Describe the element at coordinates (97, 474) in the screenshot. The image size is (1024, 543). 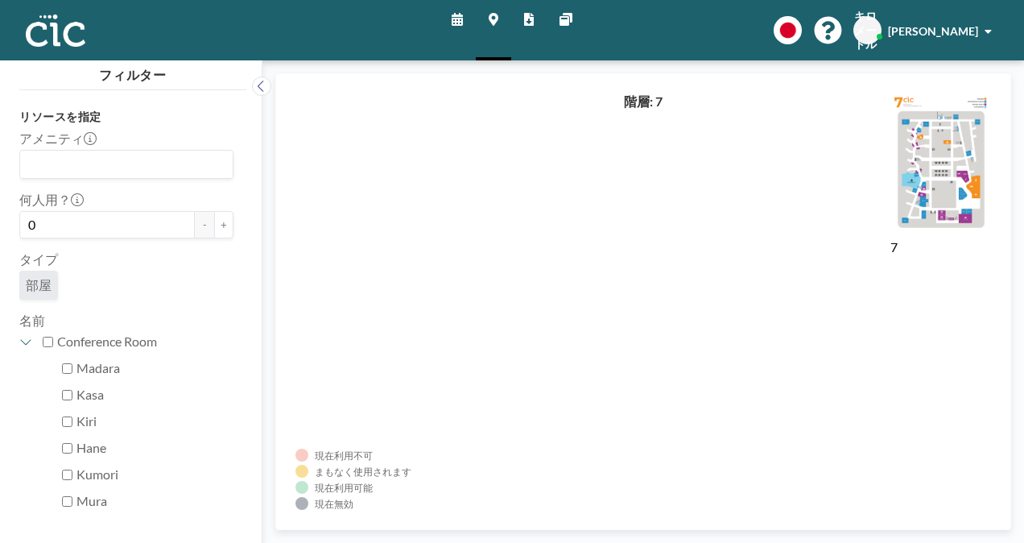
I see `font: Kumori` at that location.